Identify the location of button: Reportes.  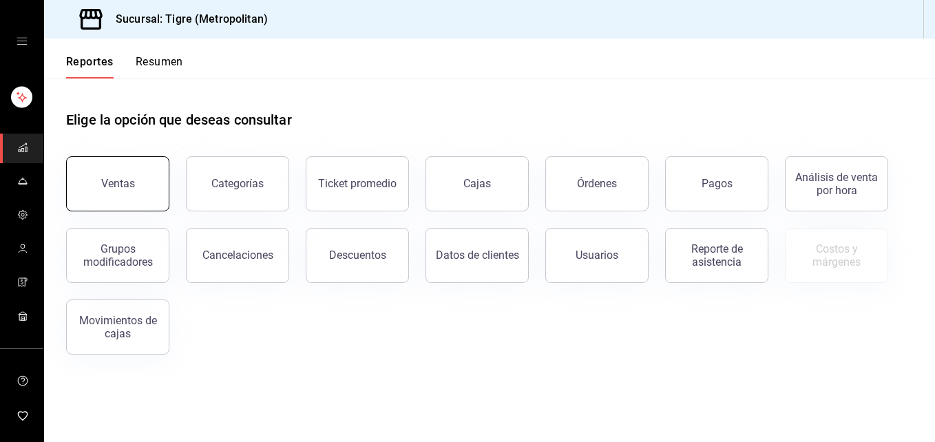
(89, 67).